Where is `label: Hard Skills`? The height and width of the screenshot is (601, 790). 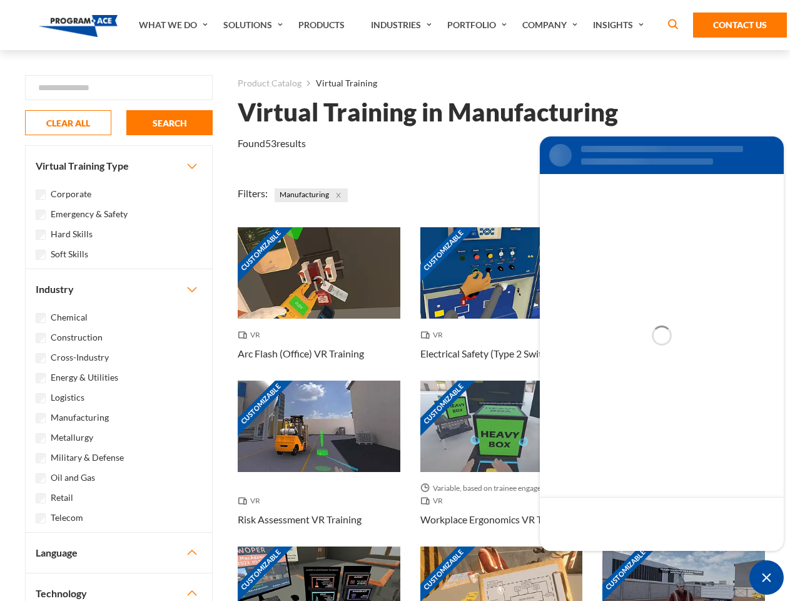 label: Hard Skills is located at coordinates (71, 234).